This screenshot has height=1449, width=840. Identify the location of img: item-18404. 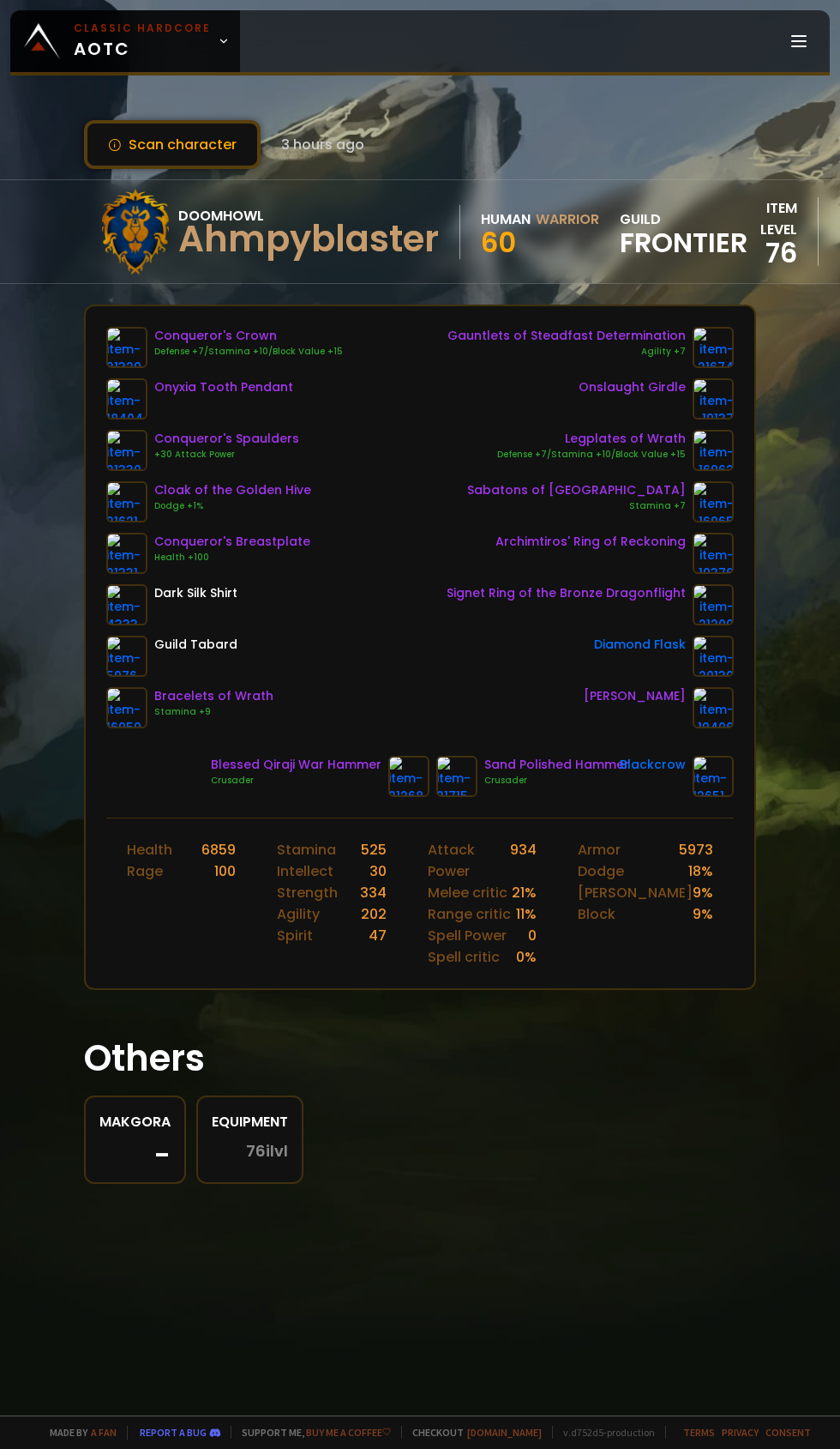
(127, 399).